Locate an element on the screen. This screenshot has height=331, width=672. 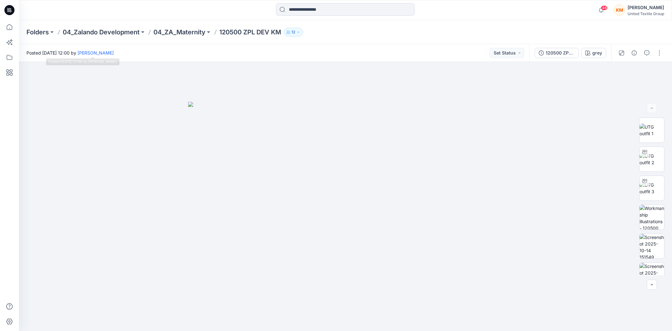
a: Folders is located at coordinates (38, 32).